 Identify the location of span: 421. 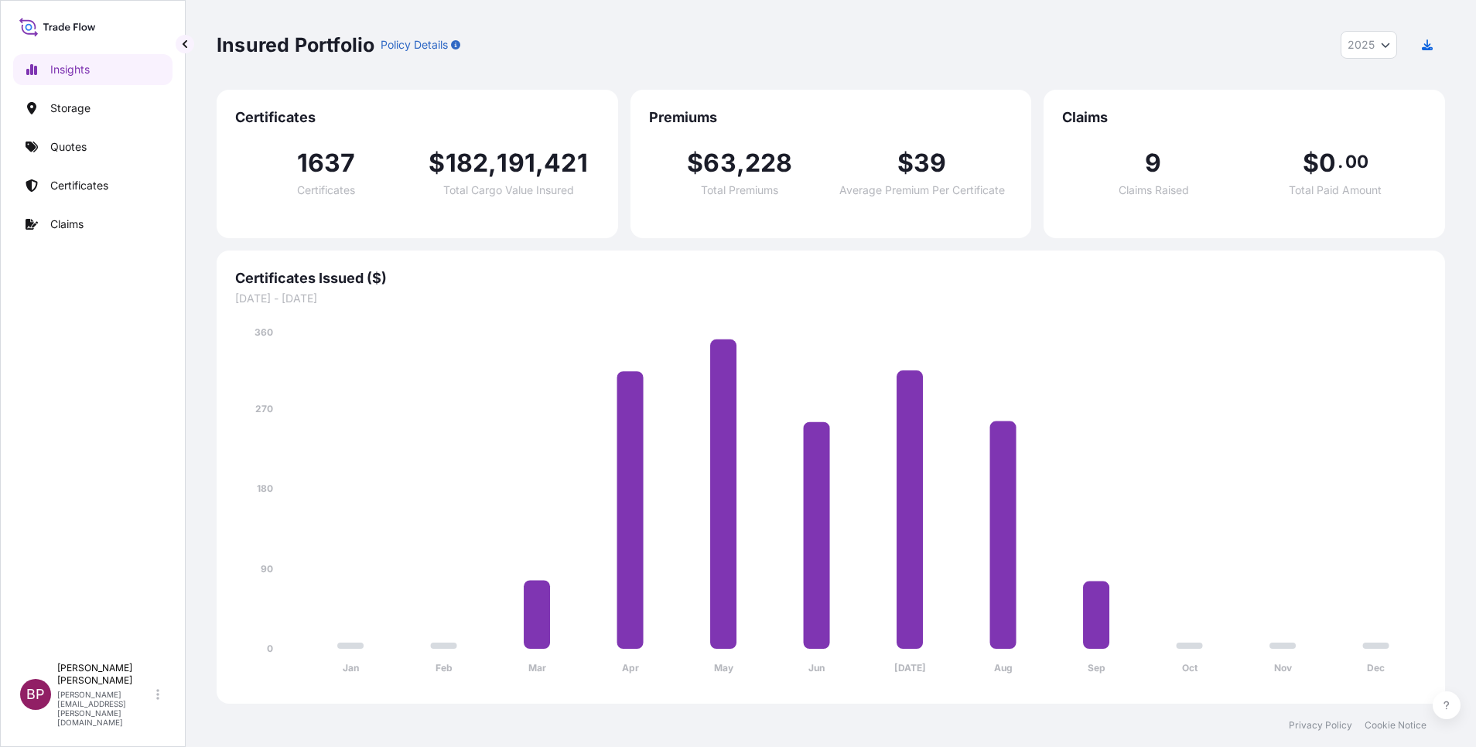
(565, 163).